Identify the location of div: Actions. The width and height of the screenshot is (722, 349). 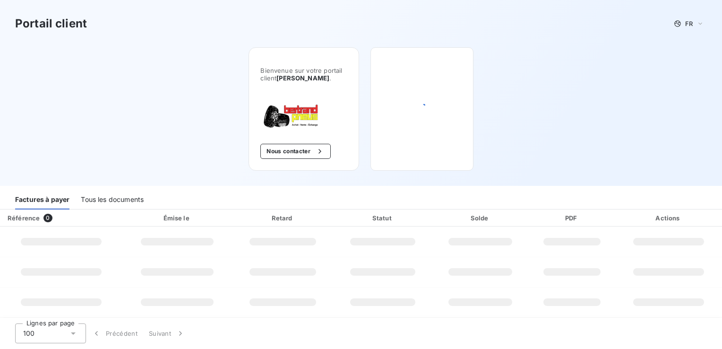
(669, 218).